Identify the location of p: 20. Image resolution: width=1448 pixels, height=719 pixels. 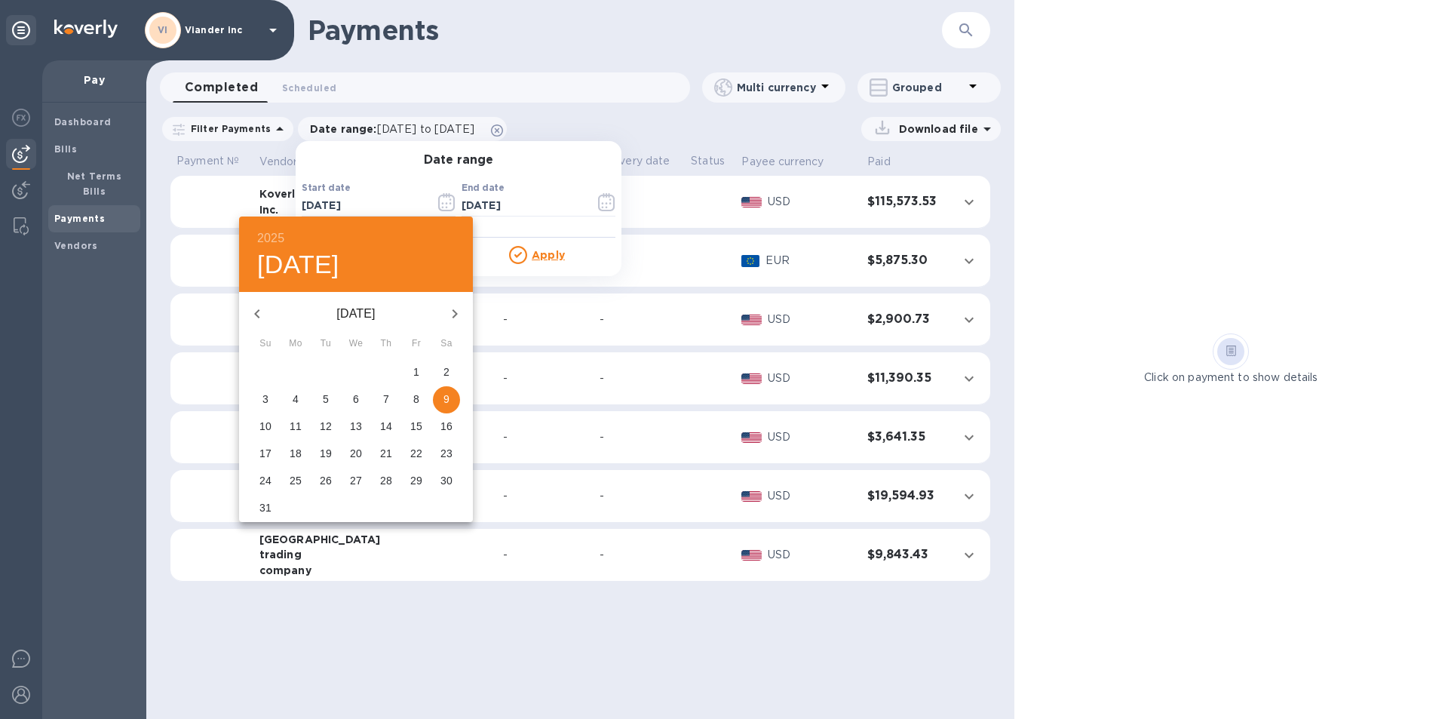
(356, 453).